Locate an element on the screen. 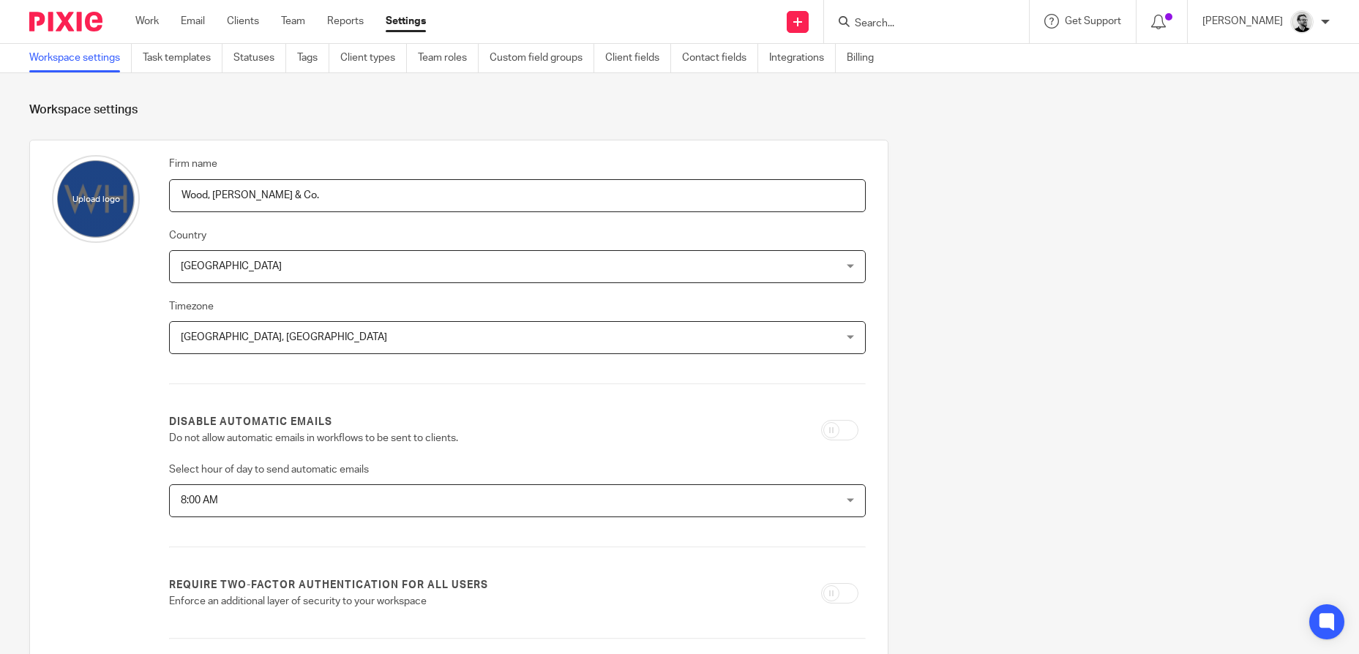 This screenshot has width=1359, height=654. label: Disable automatic emails is located at coordinates (250, 422).